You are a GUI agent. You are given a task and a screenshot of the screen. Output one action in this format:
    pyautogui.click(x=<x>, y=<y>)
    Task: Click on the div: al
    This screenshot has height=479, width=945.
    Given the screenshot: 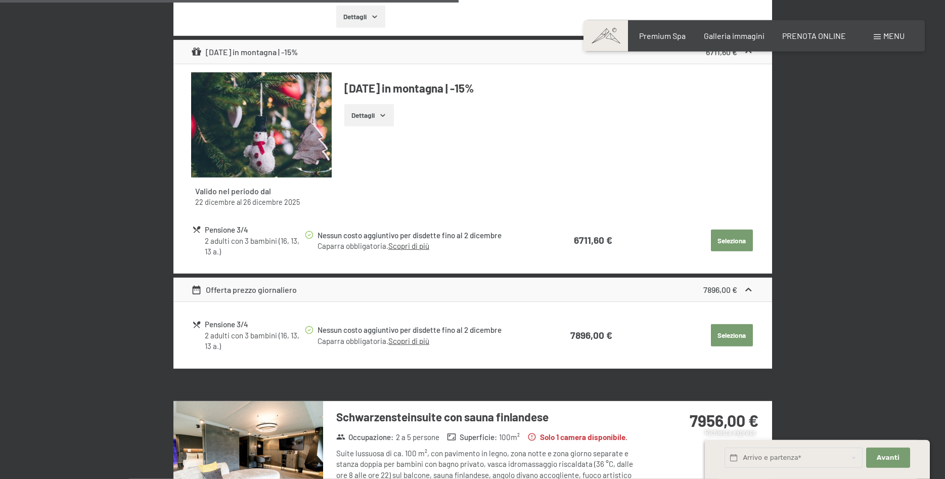 What is the action you would take?
    pyautogui.click(x=261, y=202)
    